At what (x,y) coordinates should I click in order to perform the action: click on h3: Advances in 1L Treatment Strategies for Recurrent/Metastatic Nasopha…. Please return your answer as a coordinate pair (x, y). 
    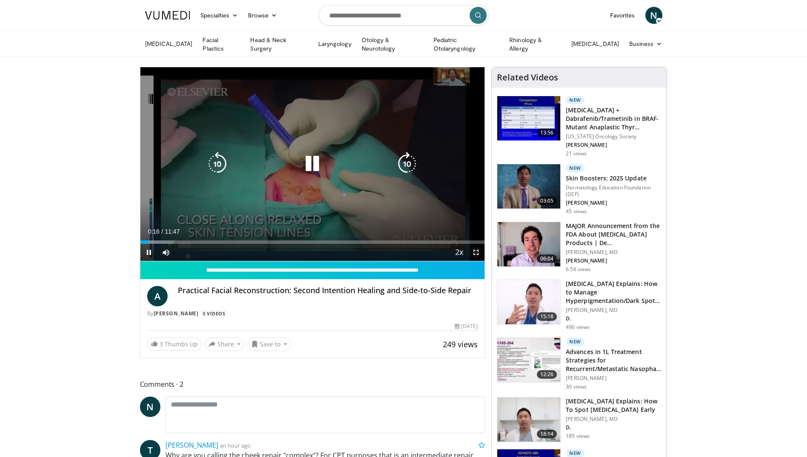
    Looking at the image, I should click on (613, 360).